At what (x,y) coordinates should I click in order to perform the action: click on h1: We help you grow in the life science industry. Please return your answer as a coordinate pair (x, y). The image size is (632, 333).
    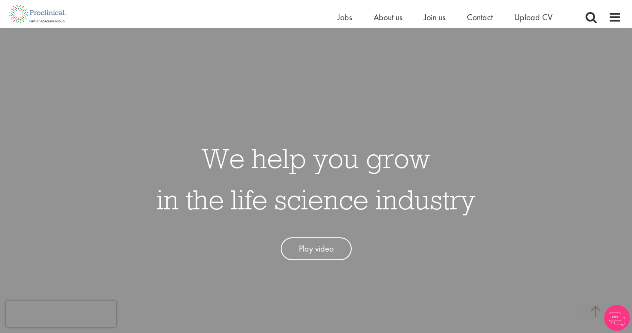
    Looking at the image, I should click on (316, 179).